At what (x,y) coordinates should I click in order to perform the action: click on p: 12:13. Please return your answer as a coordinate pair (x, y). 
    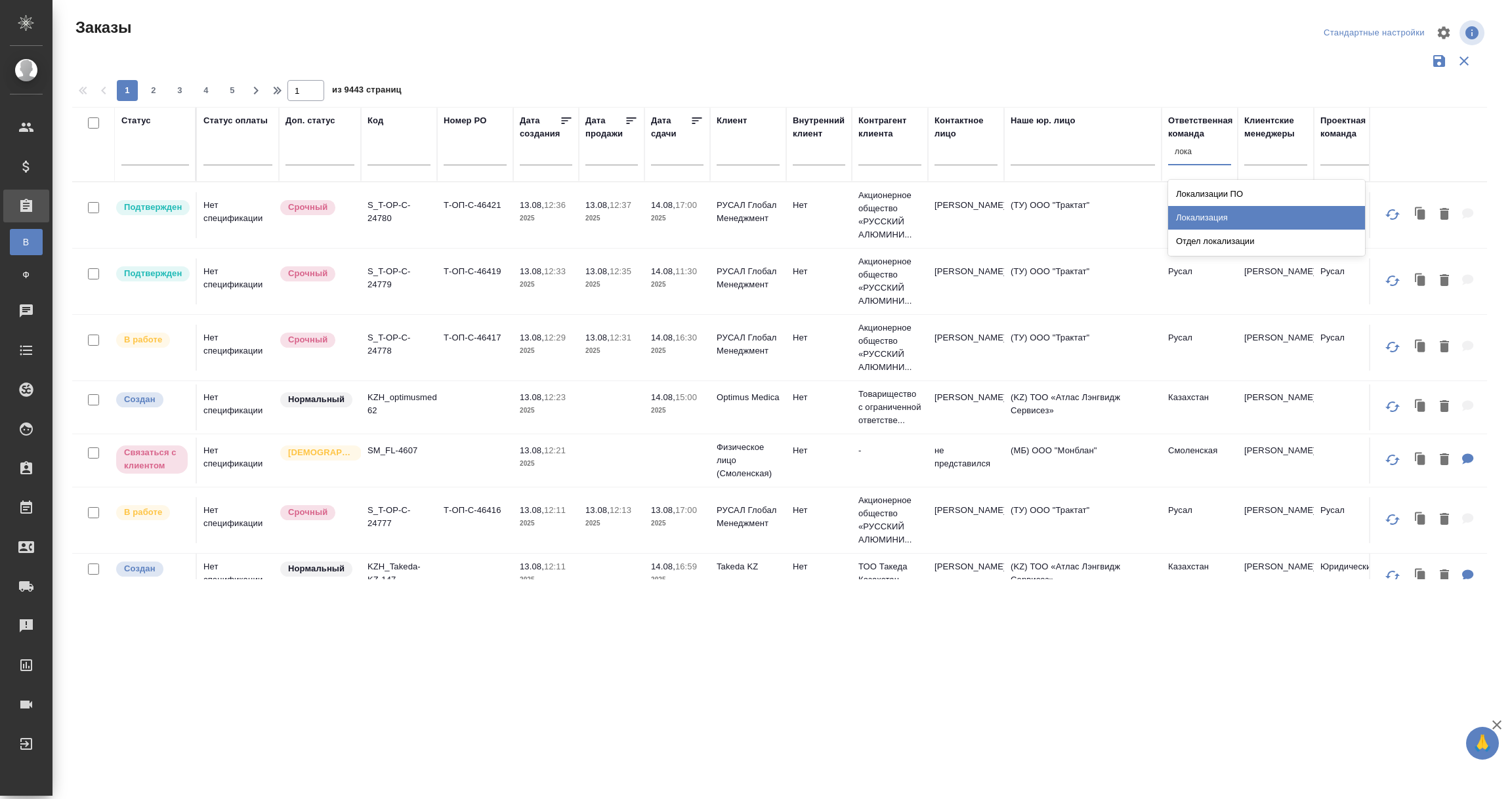
    Looking at the image, I should click on (621, 510).